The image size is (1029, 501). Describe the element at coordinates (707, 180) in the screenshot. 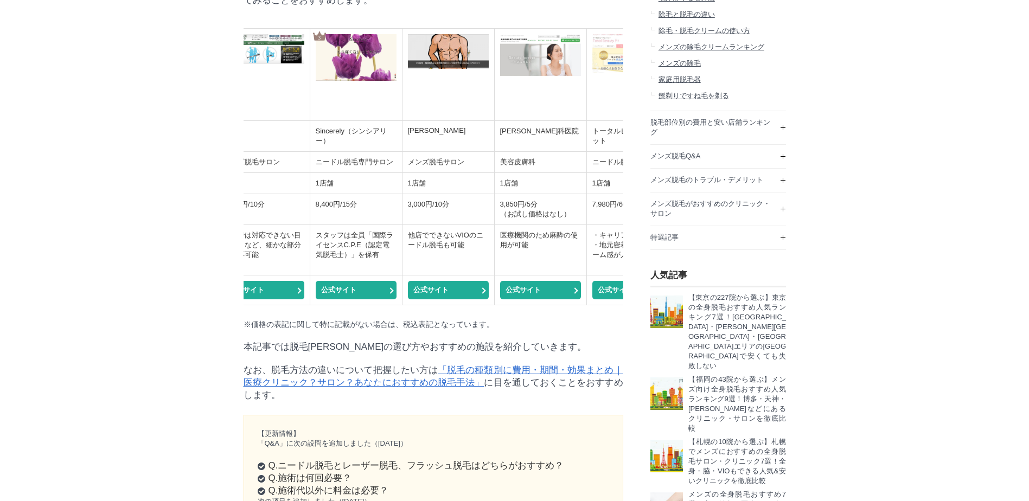

I see `span: メンズ脱毛のトラブル・デメリット` at that location.